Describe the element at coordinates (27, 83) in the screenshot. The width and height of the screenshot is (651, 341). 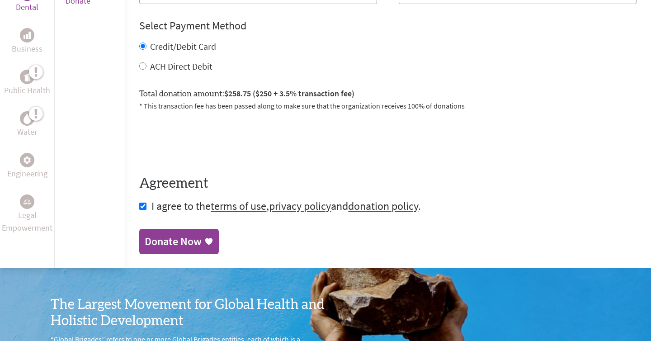
I see `a: Public HealthPublic Health` at that location.